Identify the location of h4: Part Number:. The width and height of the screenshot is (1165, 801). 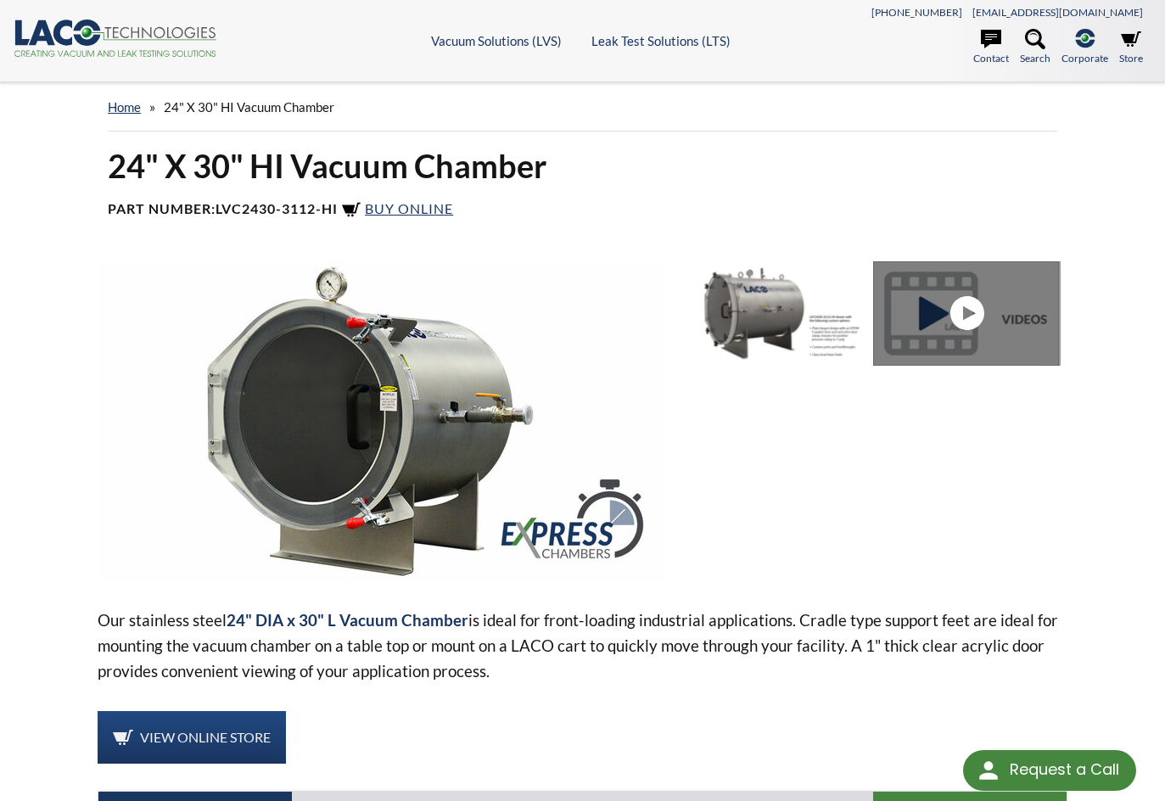
(582, 210).